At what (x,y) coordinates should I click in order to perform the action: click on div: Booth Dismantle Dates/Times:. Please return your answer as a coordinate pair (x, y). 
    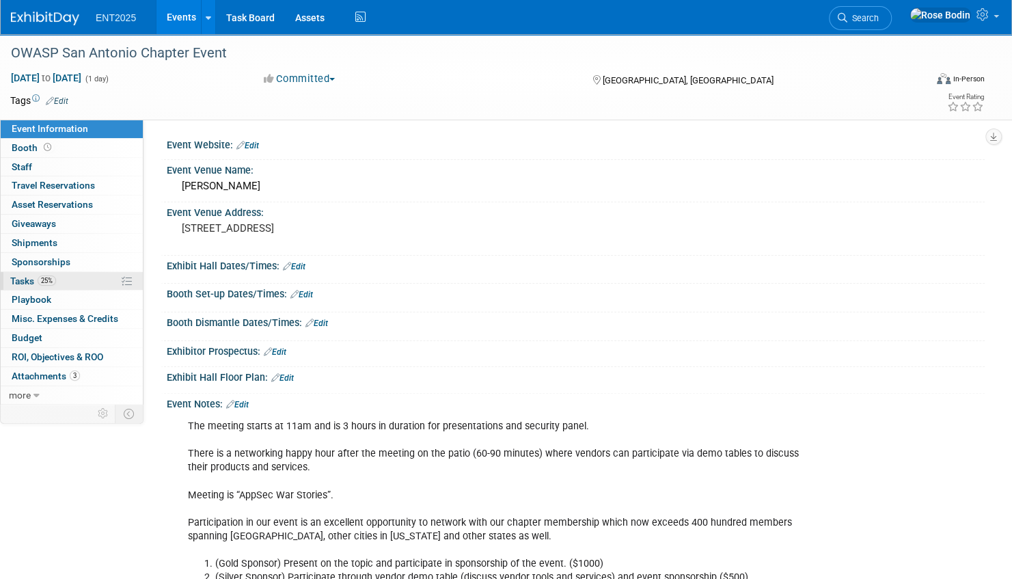
    Looking at the image, I should click on (576, 321).